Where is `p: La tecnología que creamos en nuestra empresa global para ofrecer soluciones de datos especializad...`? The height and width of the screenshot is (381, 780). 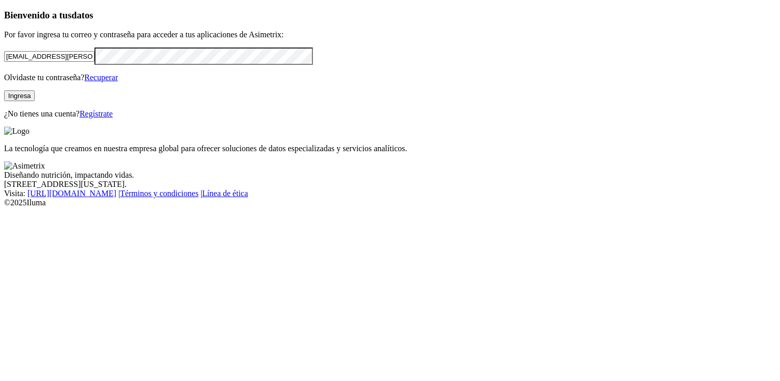 p: La tecnología que creamos en nuestra empresa global para ofrecer soluciones de datos especializad... is located at coordinates (390, 149).